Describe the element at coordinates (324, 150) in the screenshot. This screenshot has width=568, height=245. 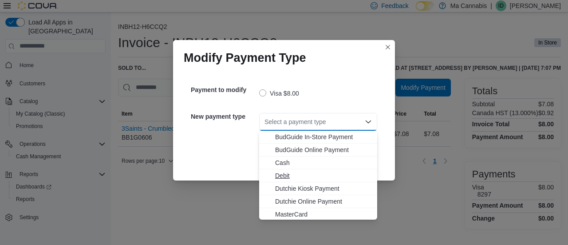
I see `span: BudGuide Online Payment` at that location.